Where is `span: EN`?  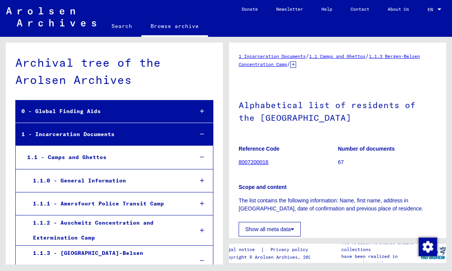 span: EN is located at coordinates (432, 10).